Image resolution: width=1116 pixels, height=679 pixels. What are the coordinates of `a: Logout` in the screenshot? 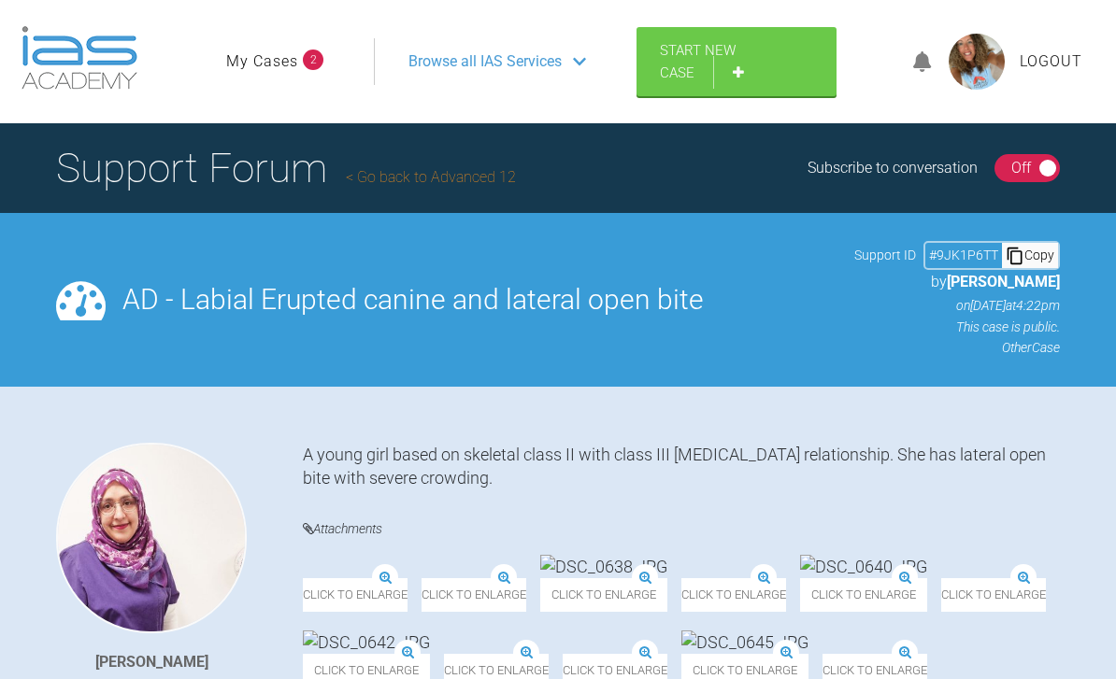 It's located at (1050, 62).